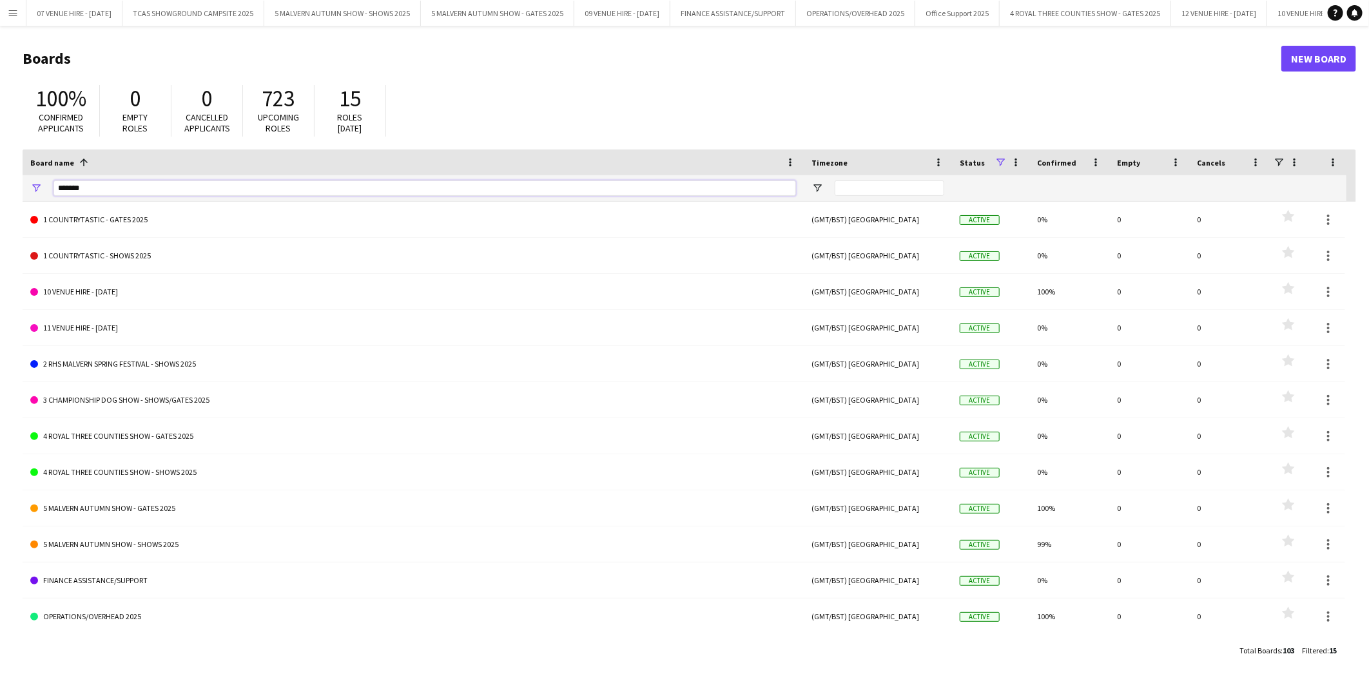  I want to click on a: 5 MALVERN AUTUMN SHOW - GATES 2025, so click(413, 509).